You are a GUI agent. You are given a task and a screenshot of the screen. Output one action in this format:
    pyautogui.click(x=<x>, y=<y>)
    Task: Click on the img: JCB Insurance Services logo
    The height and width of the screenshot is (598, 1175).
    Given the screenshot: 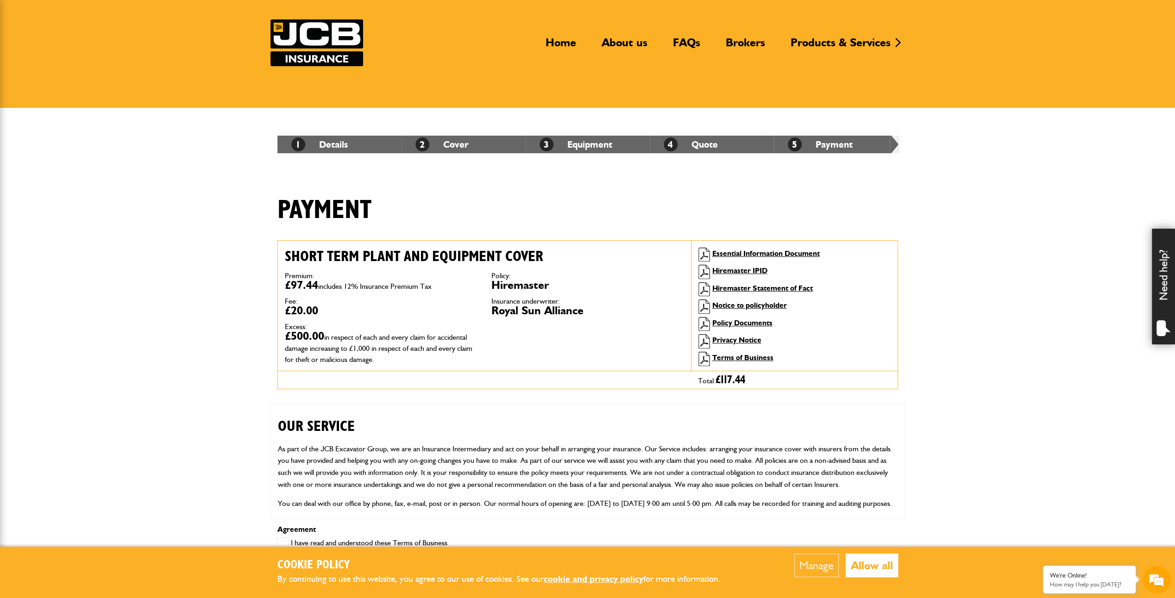 What is the action you would take?
    pyautogui.click(x=317, y=43)
    